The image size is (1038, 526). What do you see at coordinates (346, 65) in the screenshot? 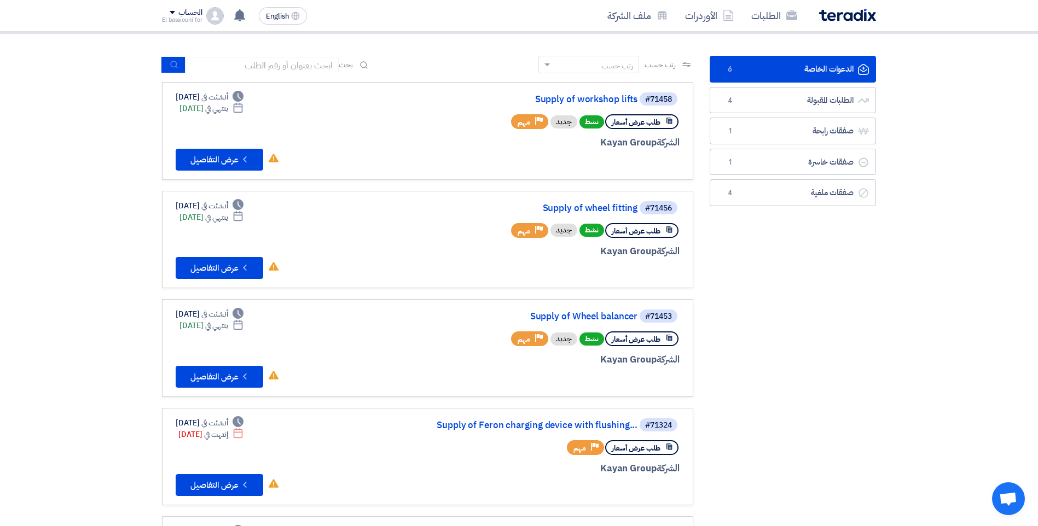
I see `span: بحث` at bounding box center [346, 65].